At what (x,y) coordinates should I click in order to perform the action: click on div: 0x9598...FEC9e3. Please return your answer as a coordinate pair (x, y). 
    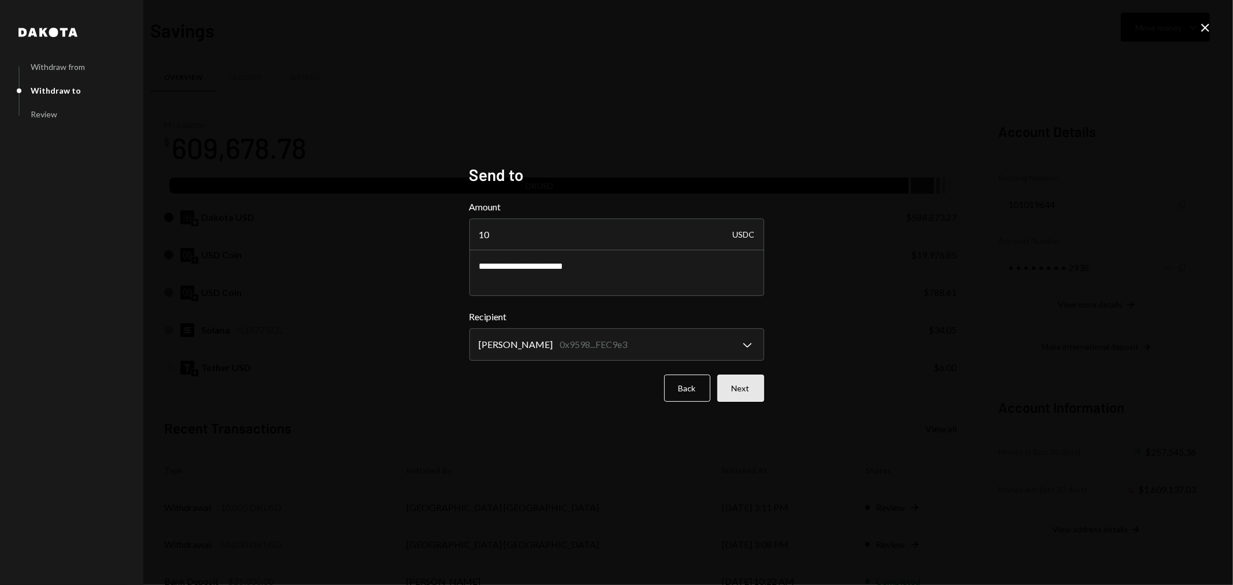
    Looking at the image, I should click on (594, 345).